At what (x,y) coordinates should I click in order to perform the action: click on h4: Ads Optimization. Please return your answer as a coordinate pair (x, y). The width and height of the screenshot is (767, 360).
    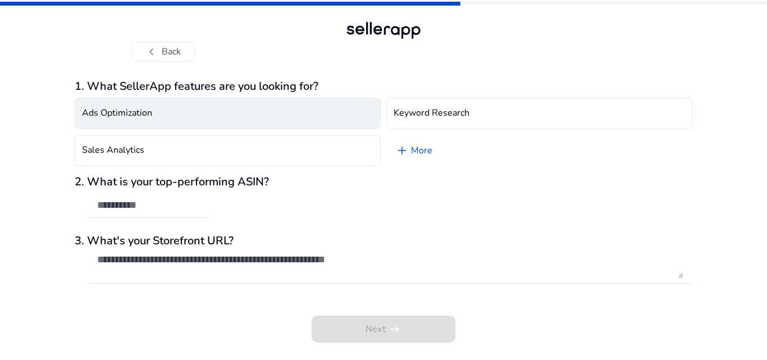
    Looking at the image, I should click on (117, 113).